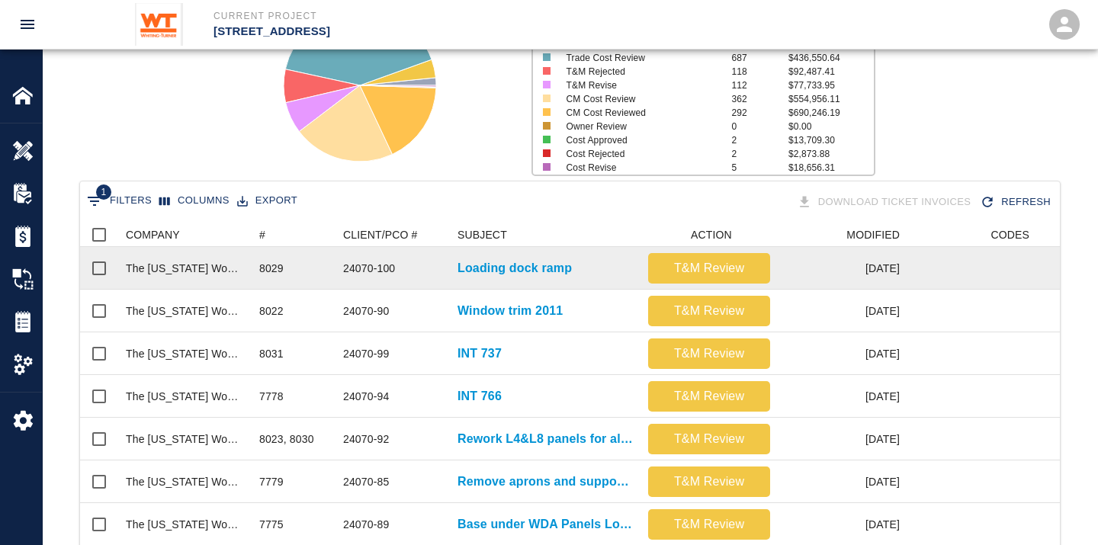 The image size is (1098, 545). I want to click on p: 5, so click(760, 168).